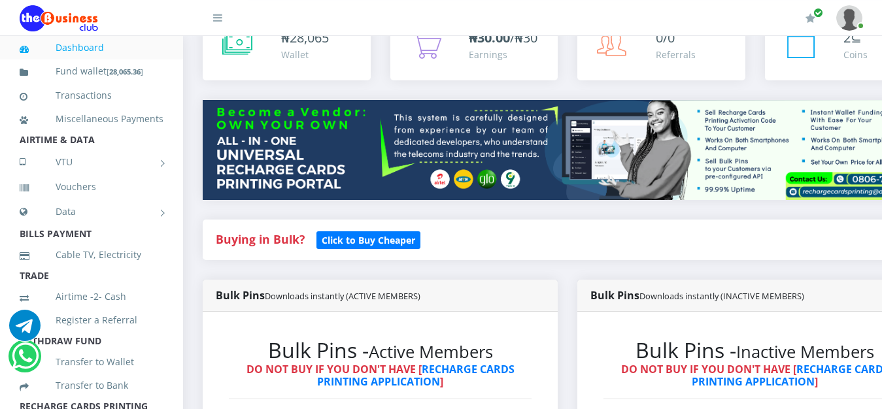 This screenshot has width=882, height=409. What do you see at coordinates (92, 320) in the screenshot?
I see `a: Register a Referral` at bounding box center [92, 320].